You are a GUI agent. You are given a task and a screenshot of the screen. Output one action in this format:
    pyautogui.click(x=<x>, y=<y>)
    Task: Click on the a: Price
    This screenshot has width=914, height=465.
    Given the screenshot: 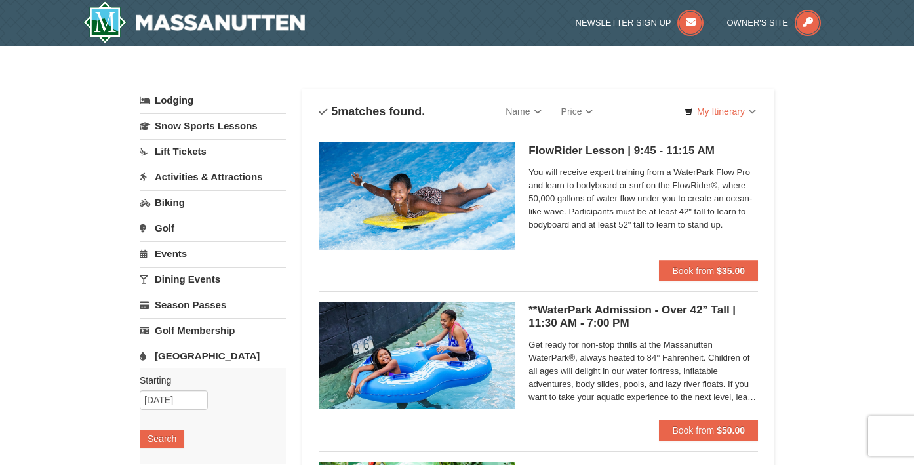 What is the action you would take?
    pyautogui.click(x=577, y=111)
    